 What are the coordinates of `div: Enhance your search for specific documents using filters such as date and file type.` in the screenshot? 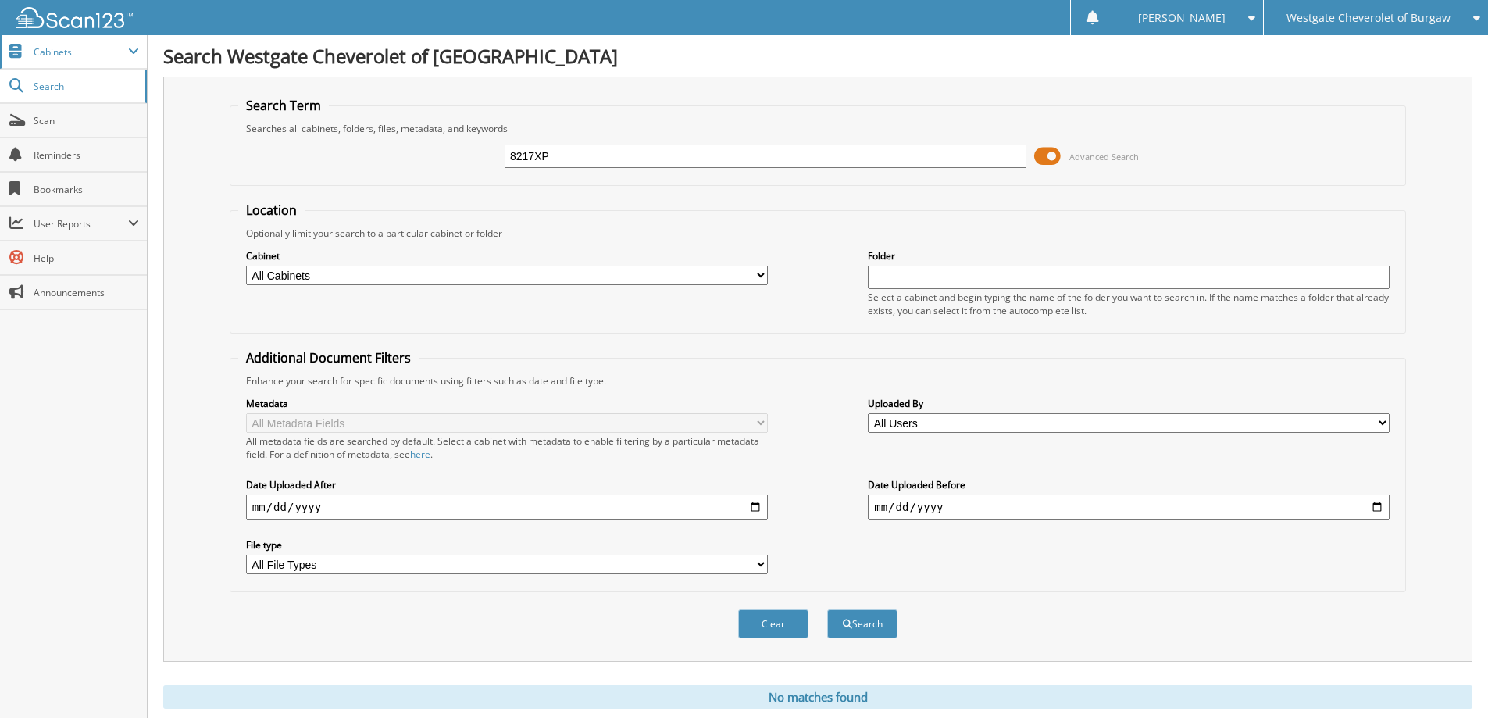 It's located at (818, 380).